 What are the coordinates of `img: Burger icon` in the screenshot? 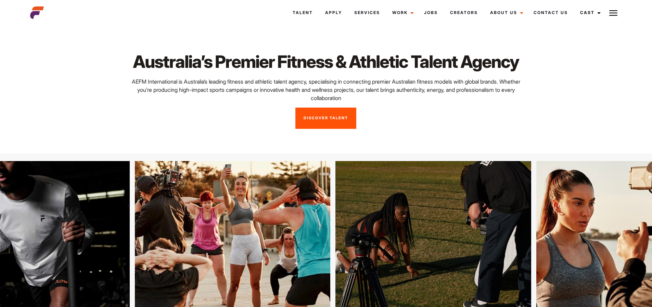 It's located at (613, 13).